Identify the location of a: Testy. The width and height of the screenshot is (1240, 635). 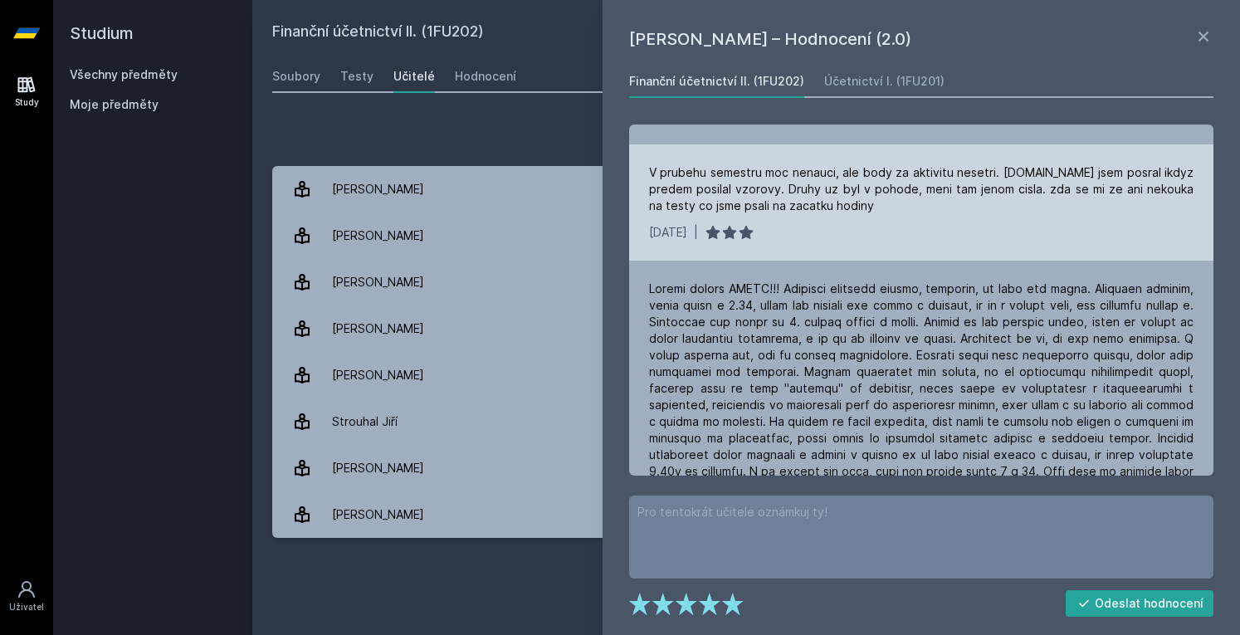
(357, 76).